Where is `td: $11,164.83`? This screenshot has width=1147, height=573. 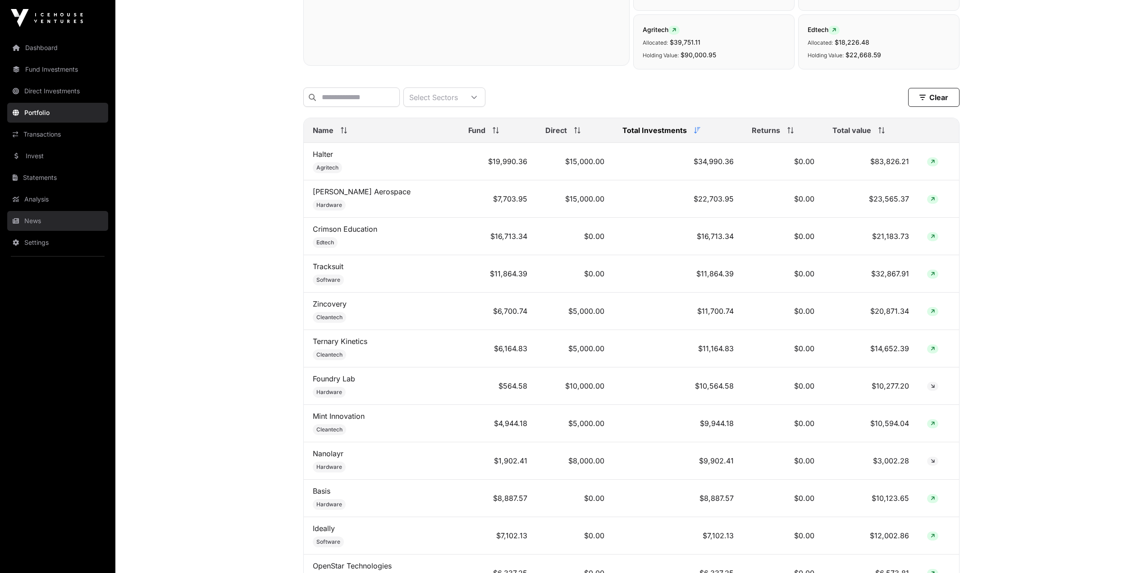
td: $11,164.83 is located at coordinates (678, 348).